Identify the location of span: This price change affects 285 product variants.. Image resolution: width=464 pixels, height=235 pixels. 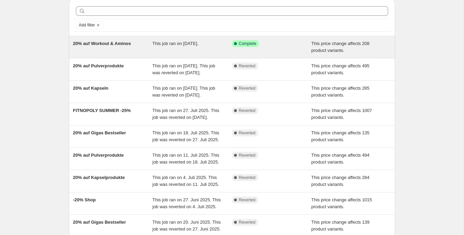
(341, 91).